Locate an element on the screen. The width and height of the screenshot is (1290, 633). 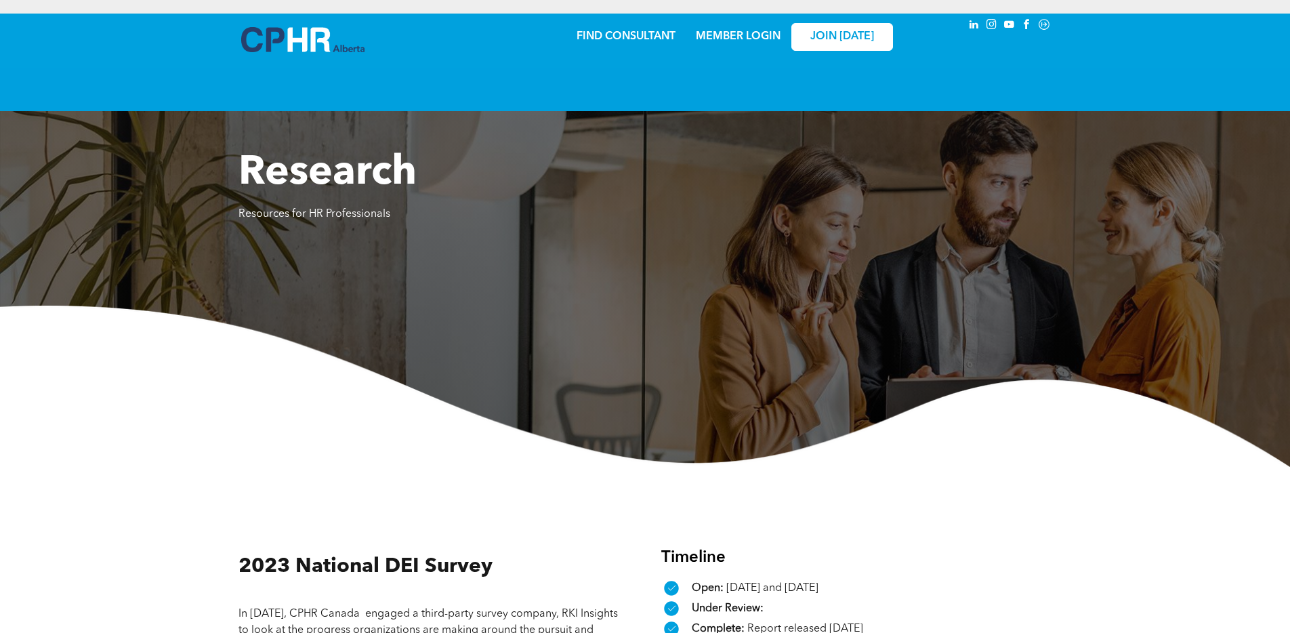
a: youtube is located at coordinates (1009, 26).